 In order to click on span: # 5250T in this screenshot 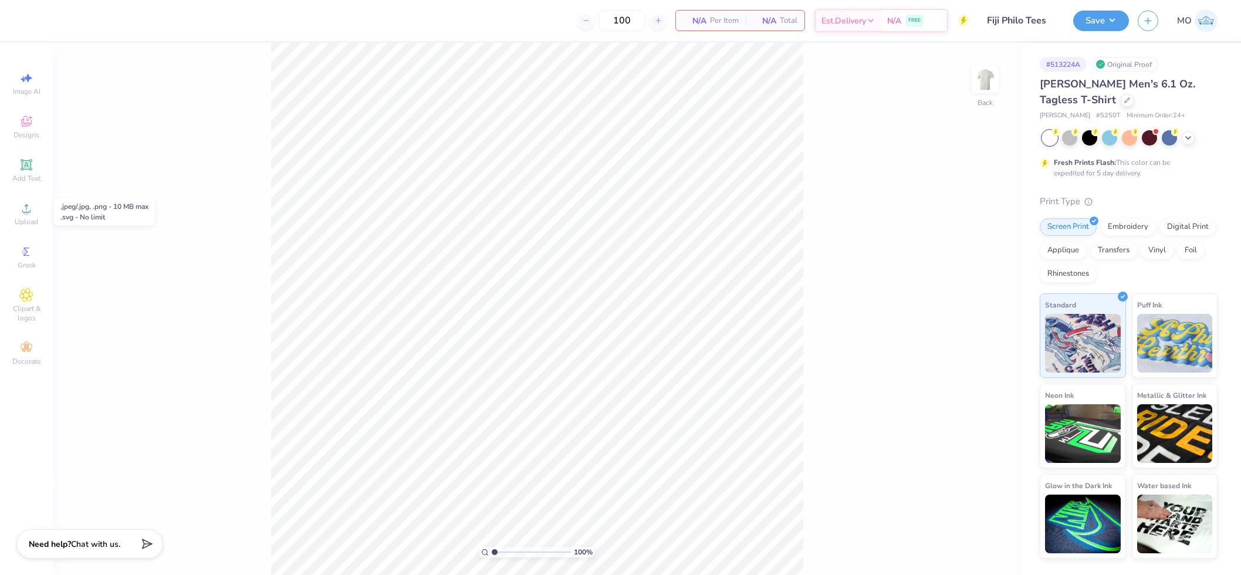, I will do `click(1108, 116)`.